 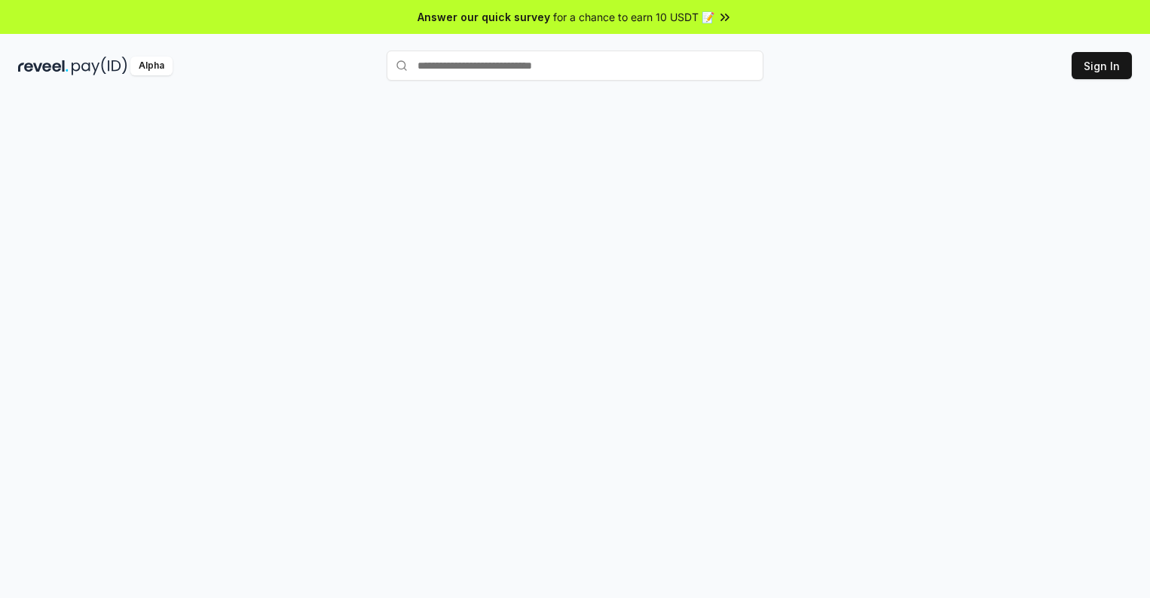 What do you see at coordinates (1102, 66) in the screenshot?
I see `button: Sign In` at bounding box center [1102, 66].